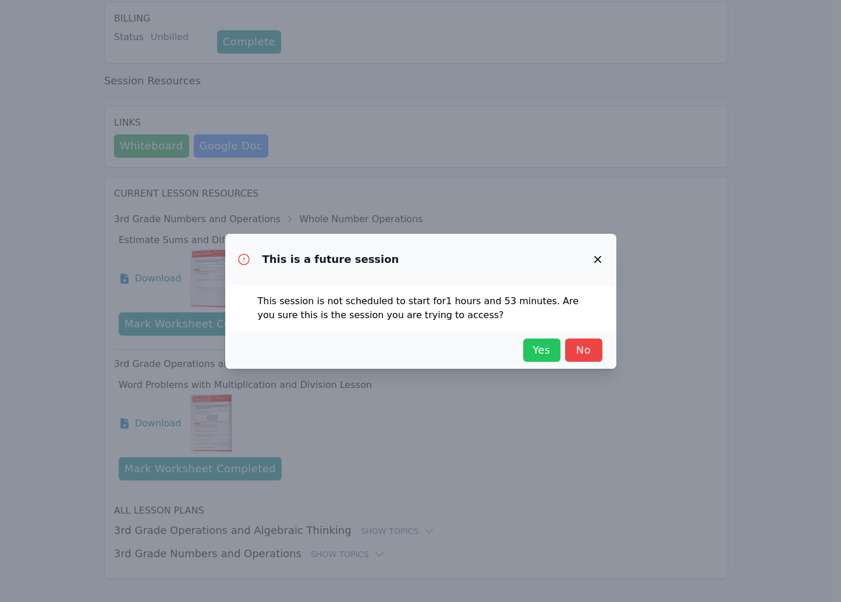 Image resolution: width=841 pixels, height=602 pixels. Describe the element at coordinates (584, 350) in the screenshot. I see `span: No` at that location.